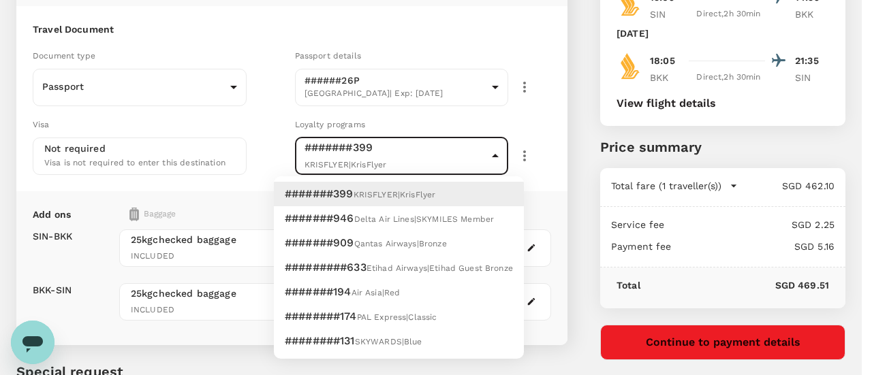 The width and height of the screenshot is (872, 375). Describe the element at coordinates (397, 317) in the screenshot. I see `span: PAL Express | Classic` at that location.